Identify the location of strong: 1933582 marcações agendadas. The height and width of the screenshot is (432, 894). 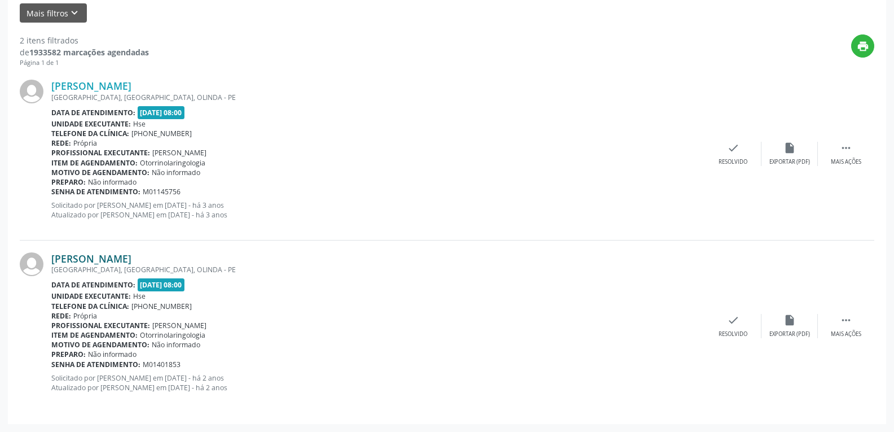
(89, 52).